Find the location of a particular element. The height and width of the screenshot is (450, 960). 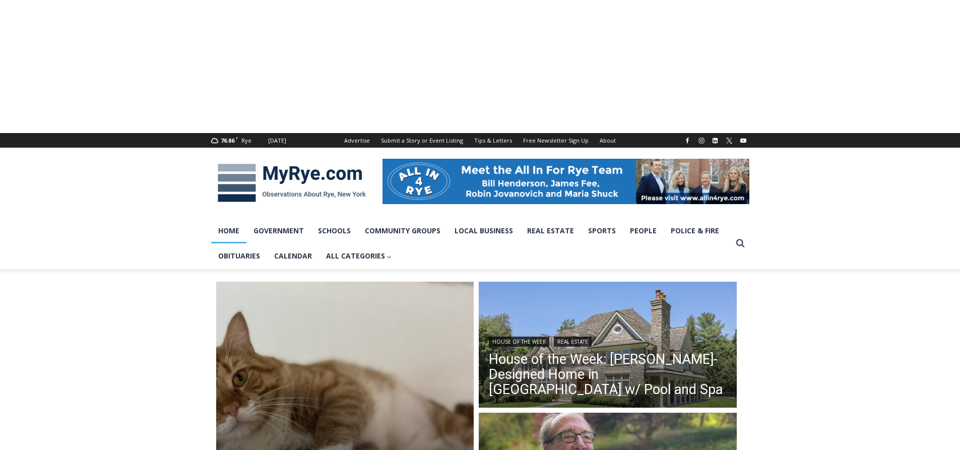

img: All in for Rye is located at coordinates (566, 182).